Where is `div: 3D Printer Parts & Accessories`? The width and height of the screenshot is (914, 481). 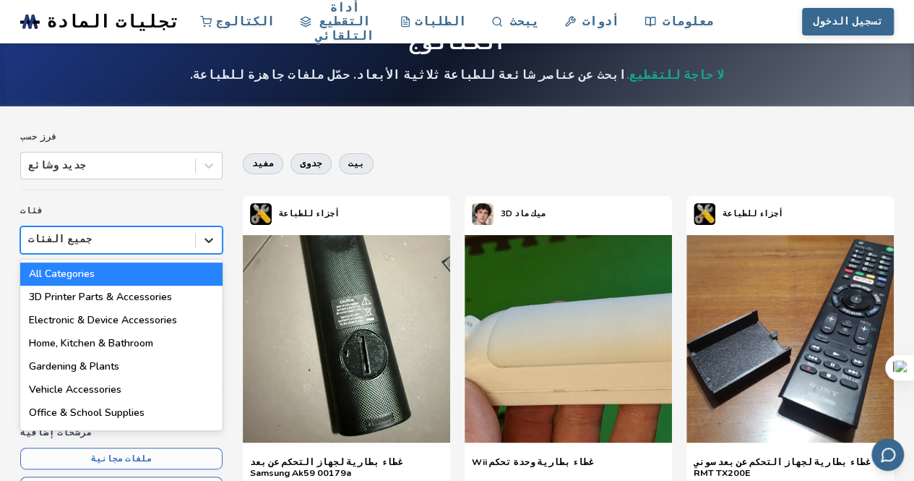
div: 3D Printer Parts & Accessories is located at coordinates (121, 297).